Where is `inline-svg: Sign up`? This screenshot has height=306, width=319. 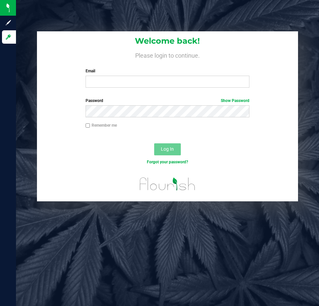
inline-svg: Sign up is located at coordinates (8, 23).